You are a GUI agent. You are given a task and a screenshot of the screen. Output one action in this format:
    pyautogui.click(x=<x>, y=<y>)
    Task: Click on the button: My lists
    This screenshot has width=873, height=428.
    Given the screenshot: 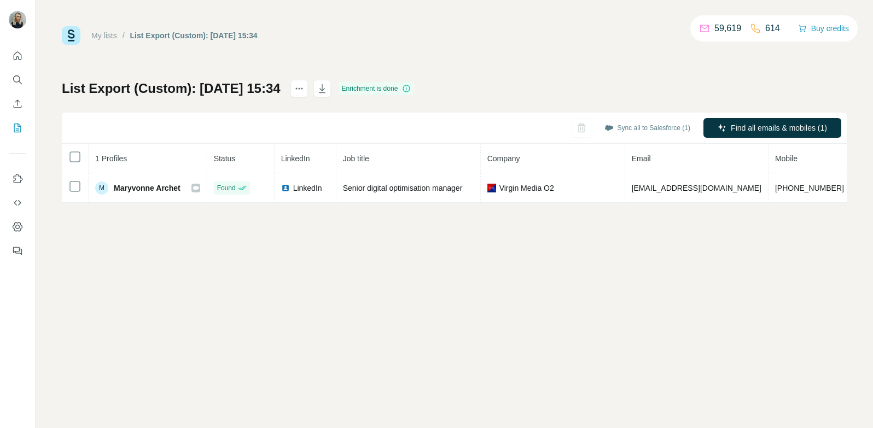 What is the action you would take?
    pyautogui.click(x=18, y=128)
    